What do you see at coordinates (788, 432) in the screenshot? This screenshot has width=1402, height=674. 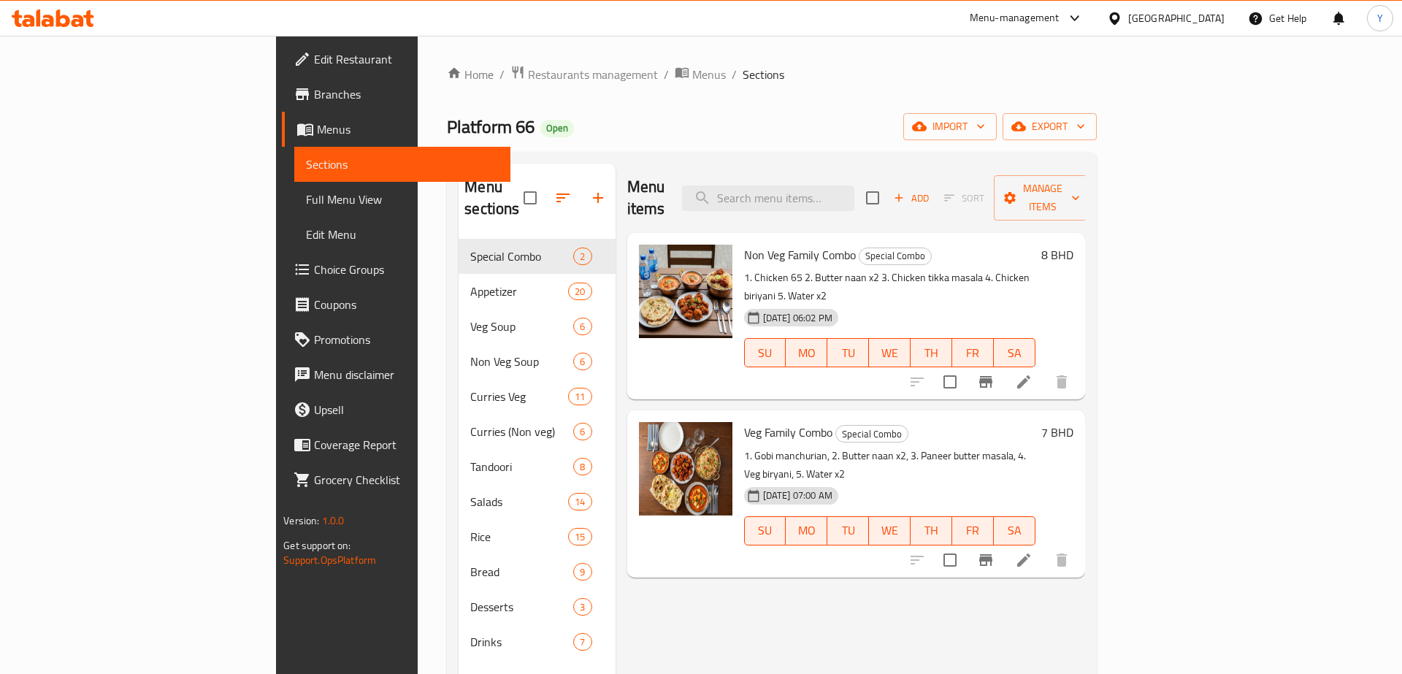 I see `span: Veg Family Combo` at bounding box center [788, 432].